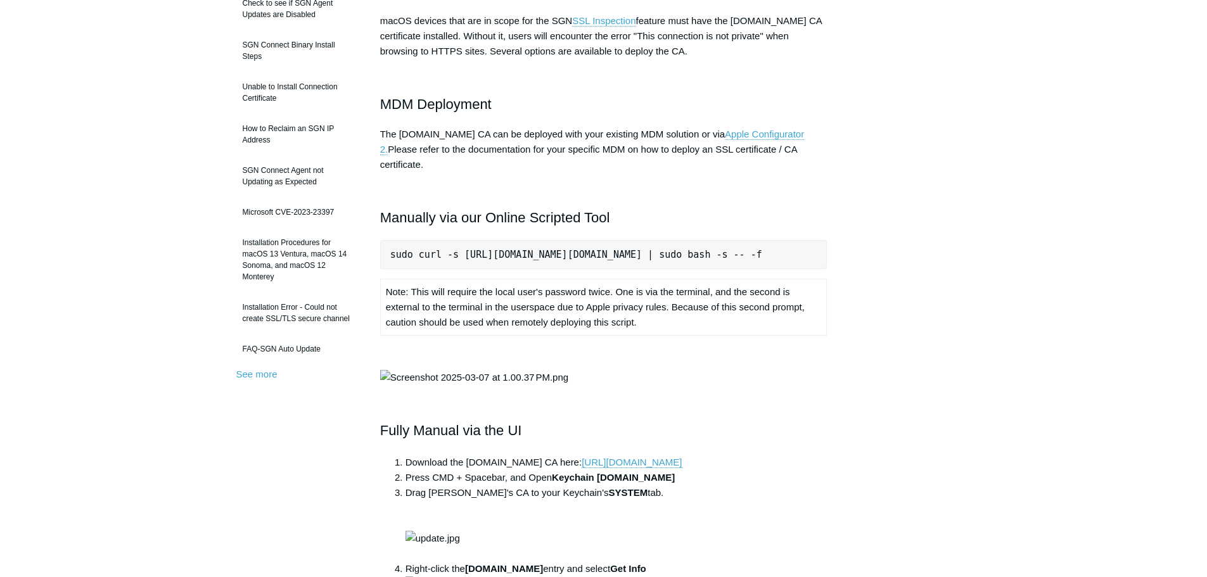  What do you see at coordinates (298, 260) in the screenshot?
I see `a: Installation Procedures for macOS 13 Ventura, macOS 14 Sonoma, and macOS 12 Monterey` at bounding box center [298, 260].